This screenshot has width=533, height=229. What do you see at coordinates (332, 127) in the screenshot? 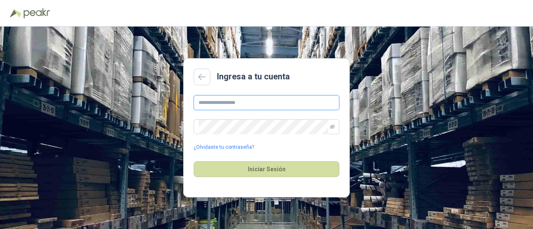
I see `span: eye-invisible` at bounding box center [332, 127].